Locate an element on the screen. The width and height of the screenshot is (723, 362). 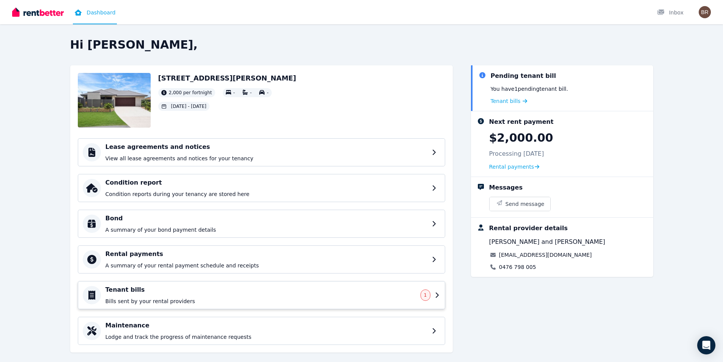
a: 0476 798 005 is located at coordinates (517, 267).